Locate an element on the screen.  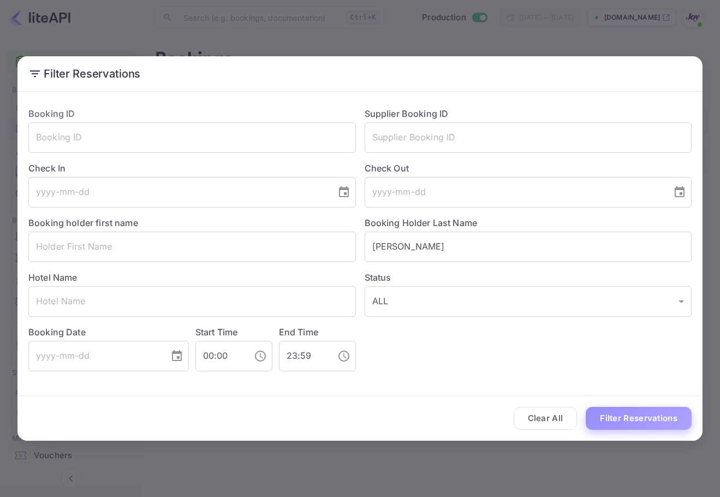
button: Choose time, selected time is 11:59 PM is located at coordinates (344, 356).